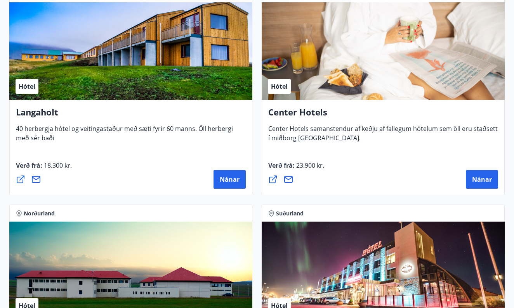  What do you see at coordinates (39, 214) in the screenshot?
I see `span: Norðurland` at bounding box center [39, 214].